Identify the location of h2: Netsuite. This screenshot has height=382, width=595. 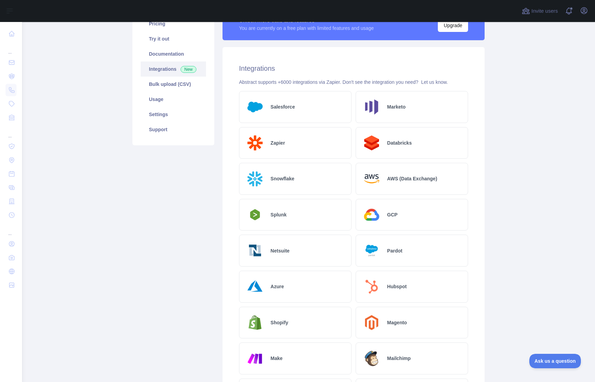
(280, 251).